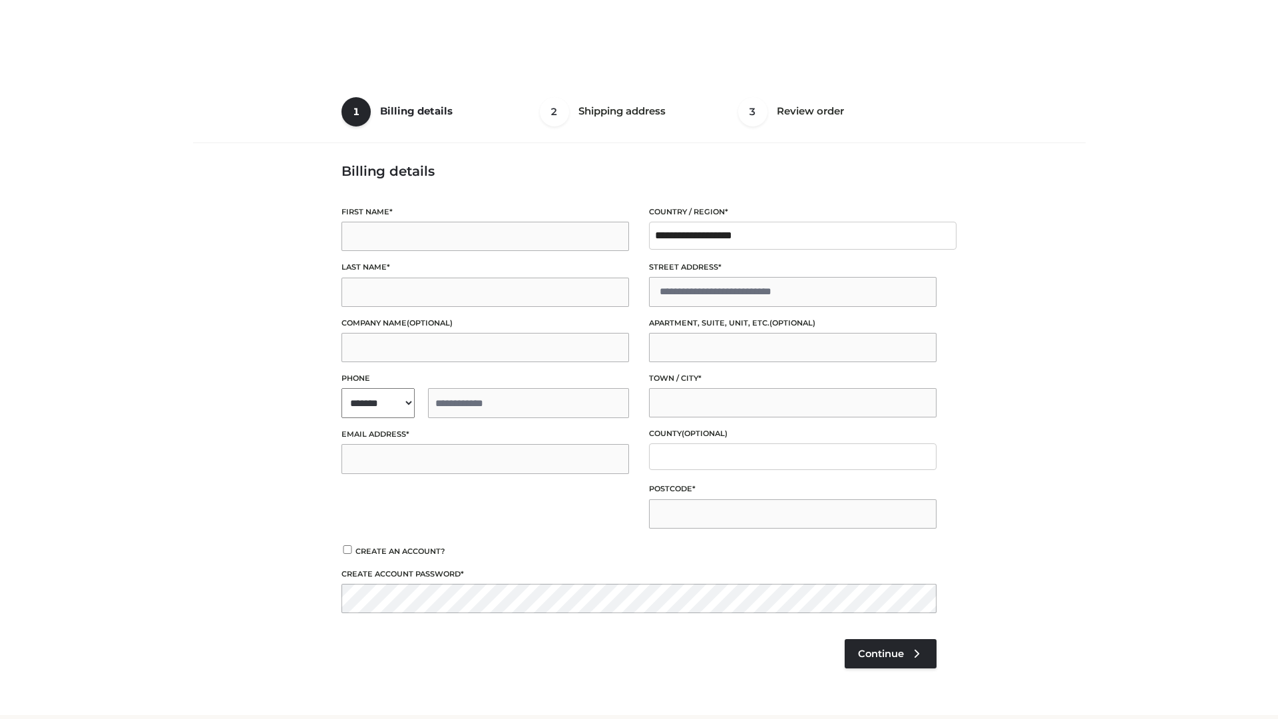 This screenshot has height=719, width=1278. Describe the element at coordinates (555, 112) in the screenshot. I see `span: 2` at that location.